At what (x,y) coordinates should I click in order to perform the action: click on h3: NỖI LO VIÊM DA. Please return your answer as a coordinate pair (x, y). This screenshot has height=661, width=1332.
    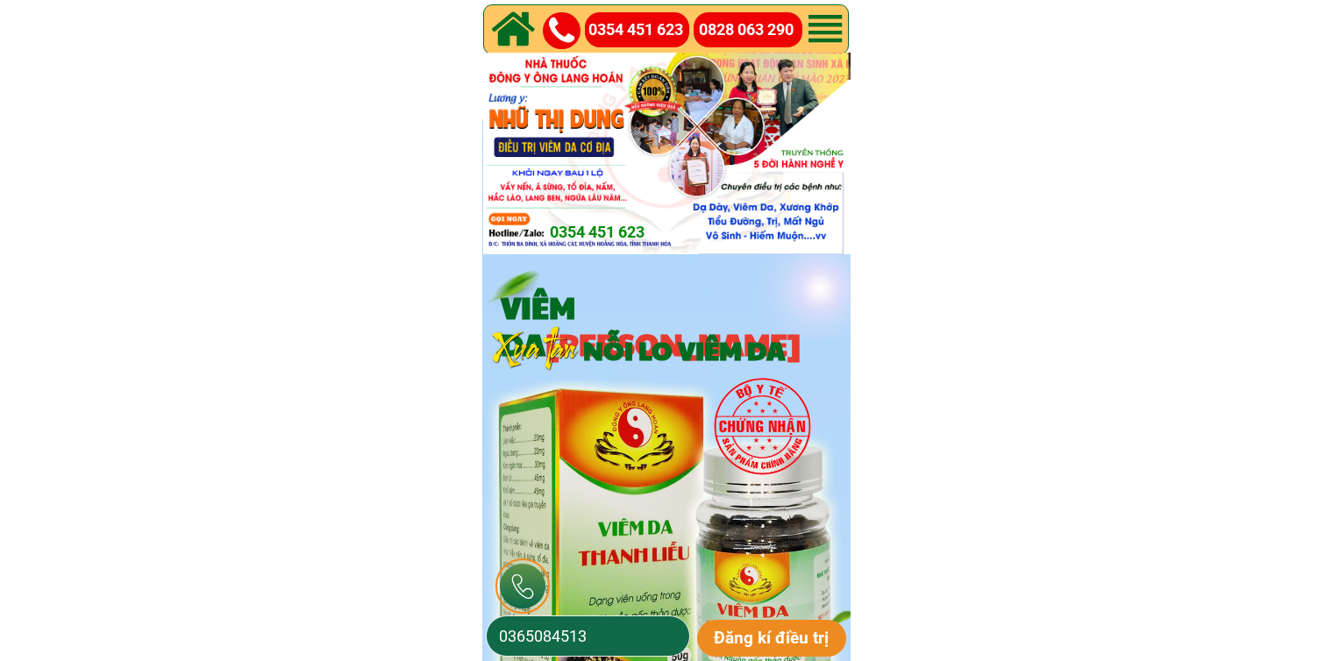
    Looking at the image, I should click on (735, 350).